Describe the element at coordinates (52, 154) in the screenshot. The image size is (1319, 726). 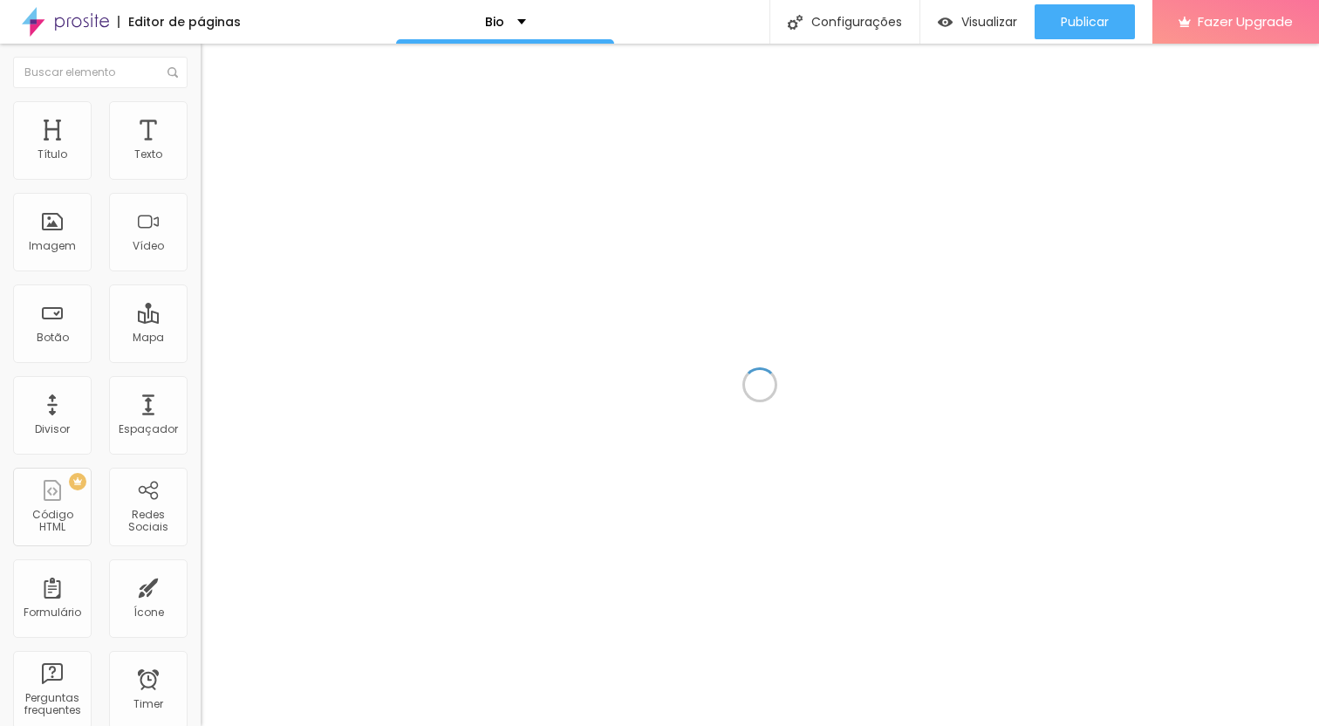
I see `div: Título` at that location.